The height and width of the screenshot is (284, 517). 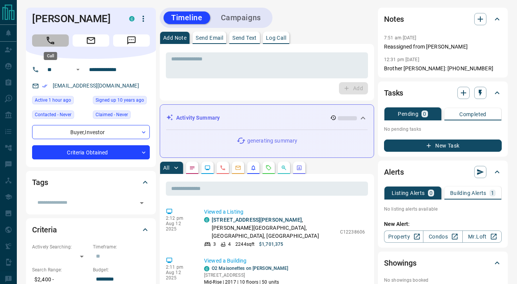 What do you see at coordinates (121, 247) in the screenshot?
I see `p: Timeframe:` at bounding box center [121, 247].